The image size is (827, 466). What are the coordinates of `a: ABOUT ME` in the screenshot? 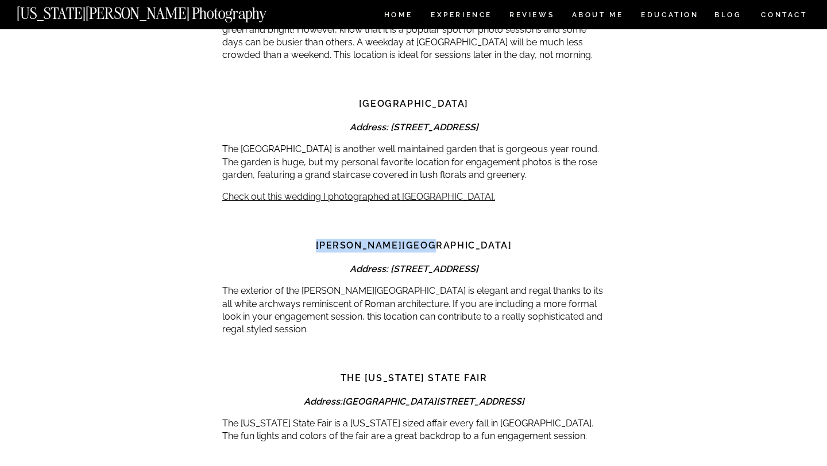 It's located at (597, 16).